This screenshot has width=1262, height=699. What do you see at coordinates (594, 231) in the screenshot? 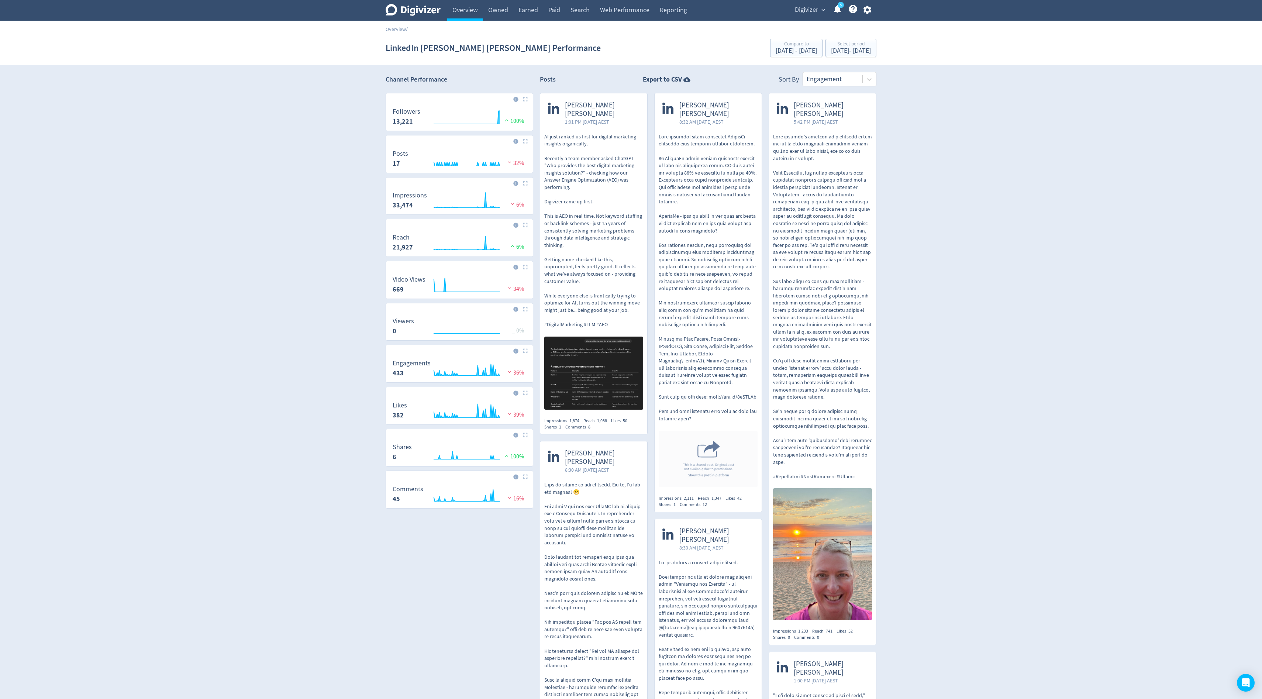
I see `p: AI just ranked us first for digital marketing insights organically. Recently a team member asked ...` at bounding box center [594, 231].